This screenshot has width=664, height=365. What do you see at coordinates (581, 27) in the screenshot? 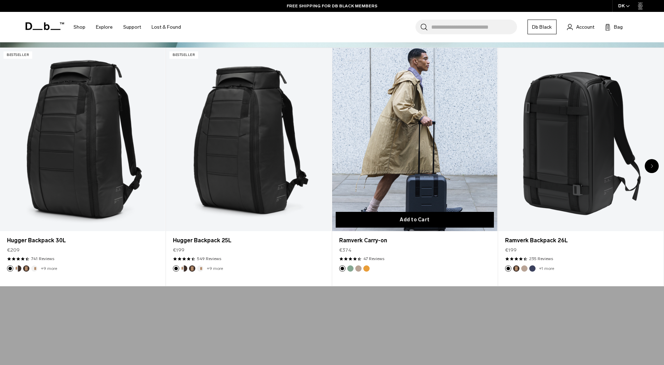
I see `a: Account` at bounding box center [581, 27].